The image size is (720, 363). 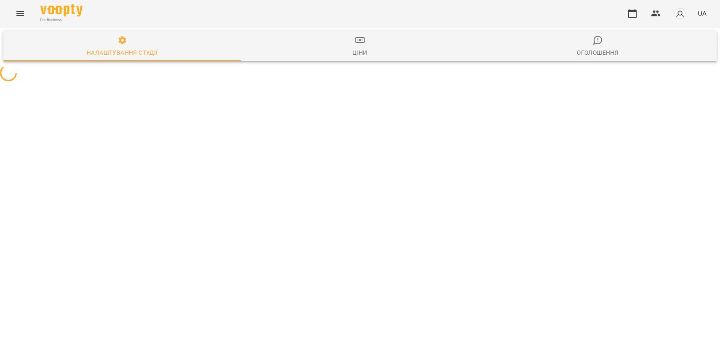 I want to click on span: UA, so click(x=702, y=13).